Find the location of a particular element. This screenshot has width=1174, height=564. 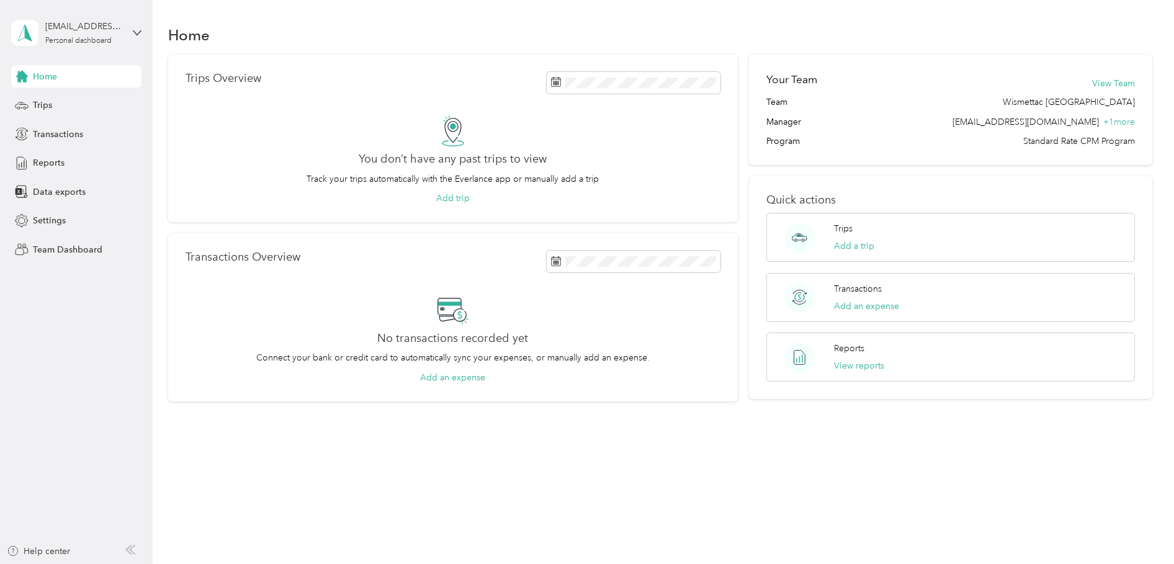

span: + 1 more is located at coordinates (1119, 122).